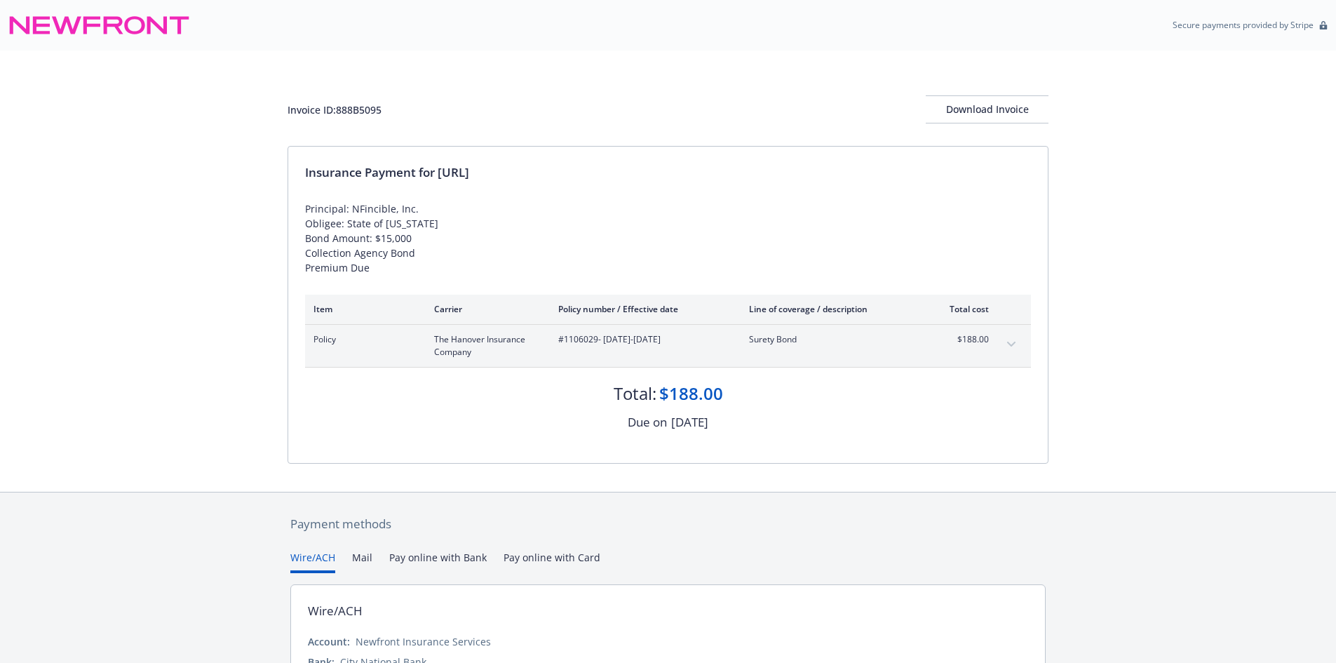 This screenshot has width=1336, height=663. What do you see at coordinates (329, 641) in the screenshot?
I see `div: Account:` at bounding box center [329, 641].